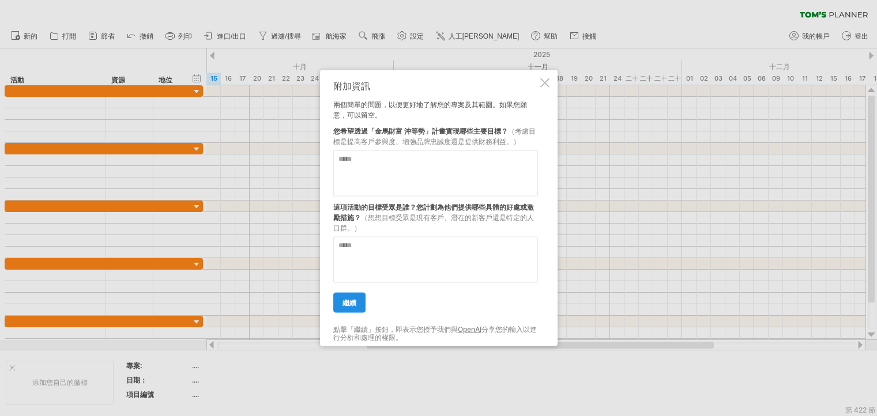 The width and height of the screenshot is (877, 416). I want to click on font: （想想目標受眾是現有客戶、潛在的新客戶還是特定的人口群。）, so click(434, 223).